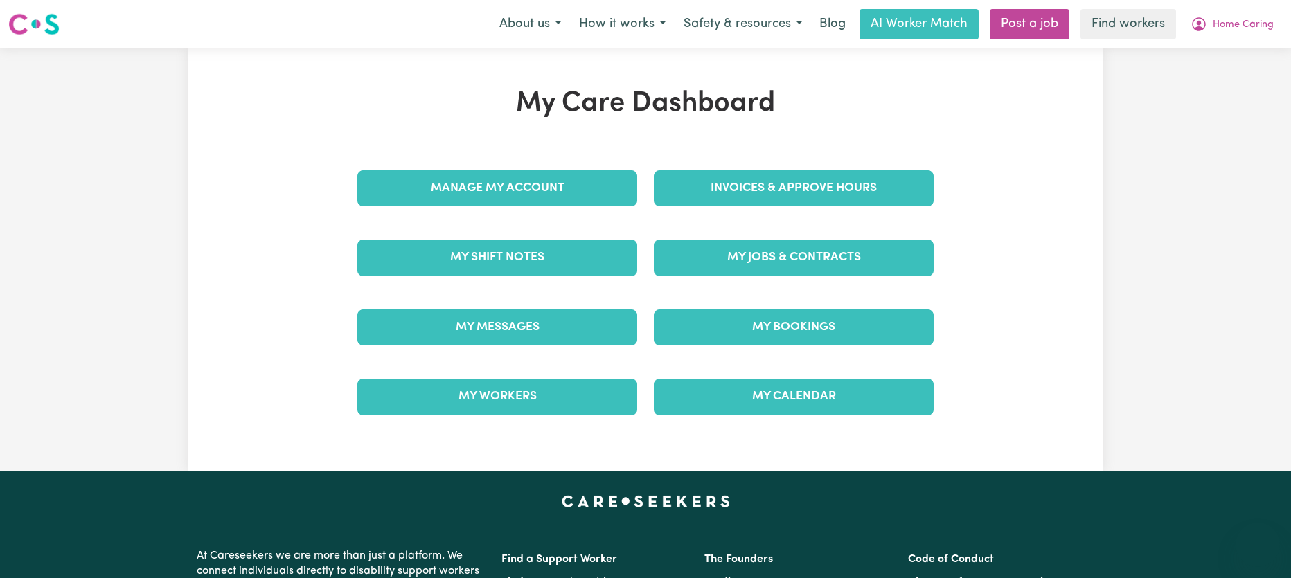 The image size is (1291, 578). I want to click on a: My Workers, so click(497, 397).